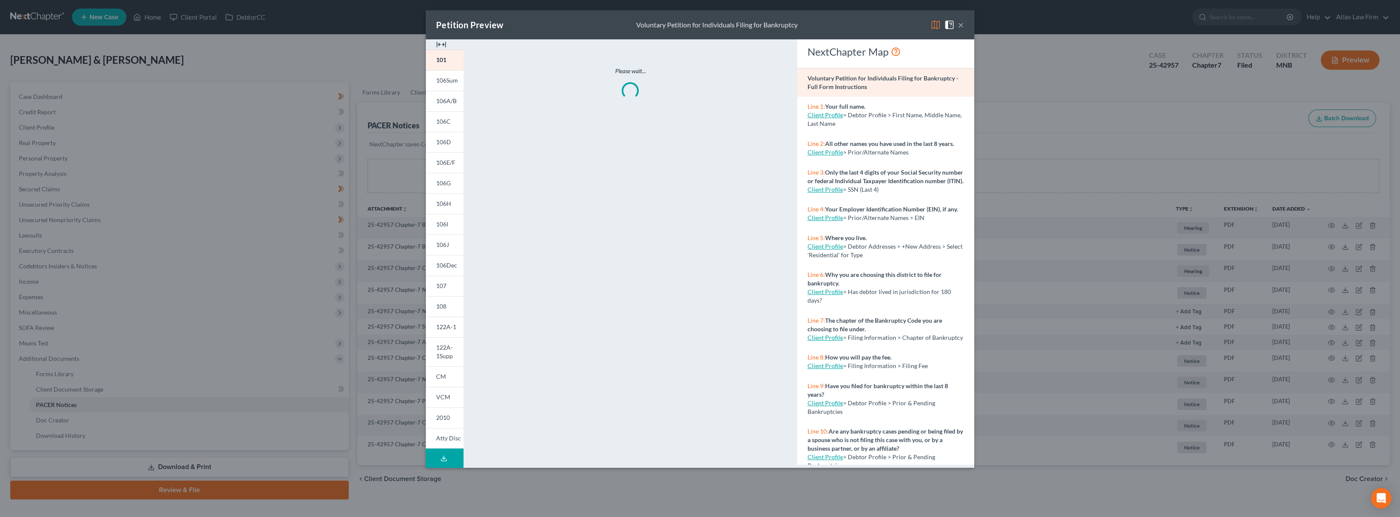 The image size is (1400, 517). Describe the element at coordinates (875, 152) in the screenshot. I see `span: > Prior/Alternate Names` at that location.